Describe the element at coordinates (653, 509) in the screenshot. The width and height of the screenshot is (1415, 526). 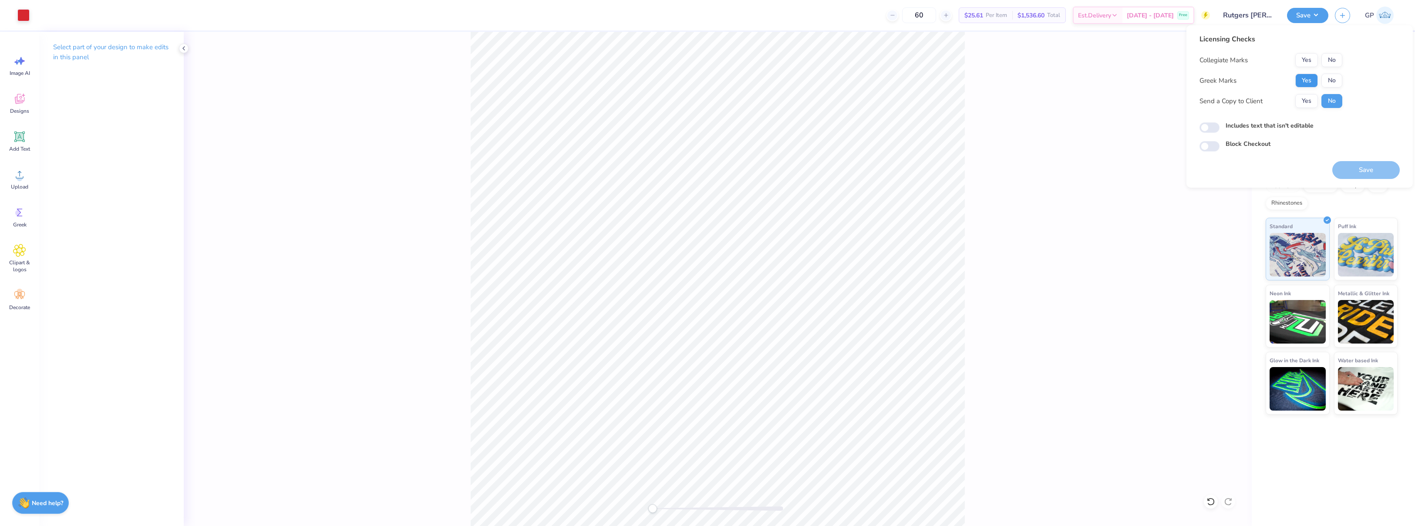
I see `div: Accessibility label` at that location.